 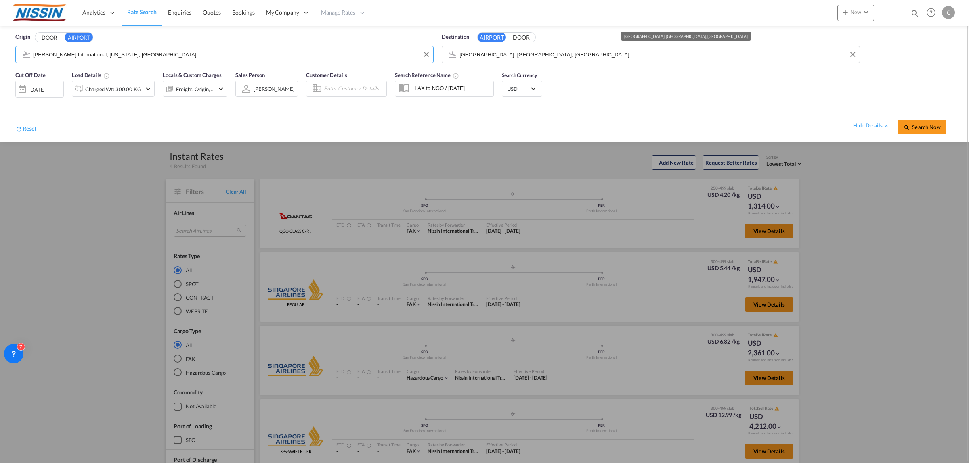 I want to click on div: hide detailsicon-chevron-up, so click(x=871, y=126).